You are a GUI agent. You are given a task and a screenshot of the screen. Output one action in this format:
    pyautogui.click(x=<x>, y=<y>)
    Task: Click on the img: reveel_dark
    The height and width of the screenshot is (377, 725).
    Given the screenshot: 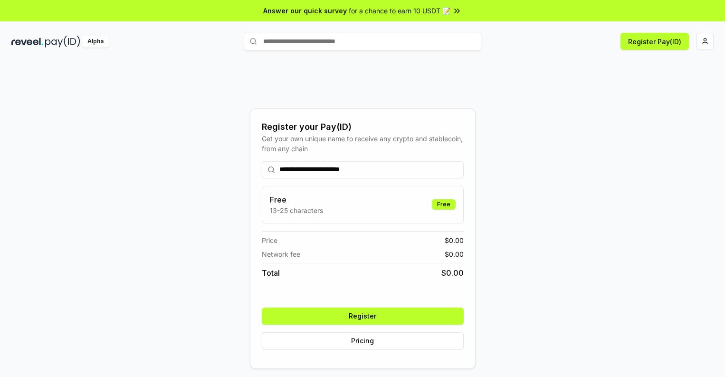 What is the action you would take?
    pyautogui.click(x=27, y=41)
    